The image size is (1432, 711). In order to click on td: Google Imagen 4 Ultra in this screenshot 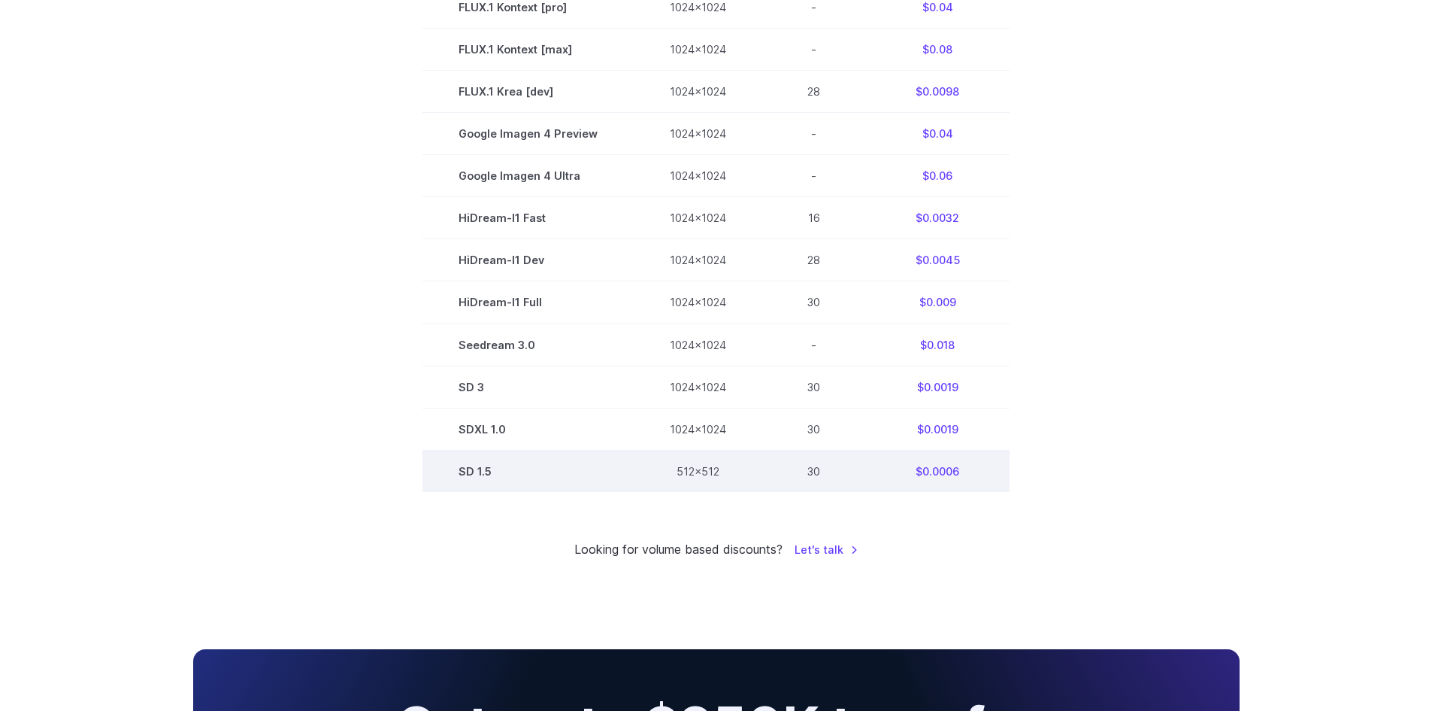, I will do `click(528, 176)`.